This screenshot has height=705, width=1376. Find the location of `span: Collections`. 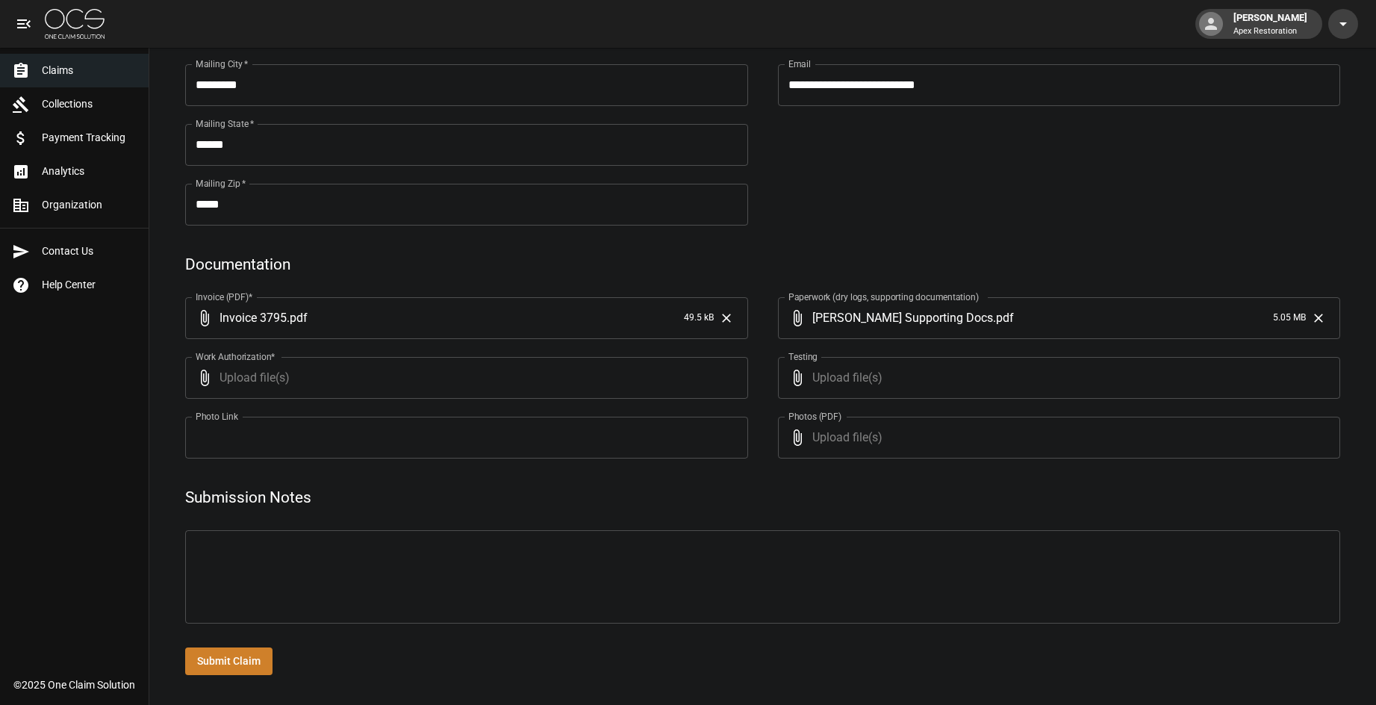

span: Collections is located at coordinates (89, 104).